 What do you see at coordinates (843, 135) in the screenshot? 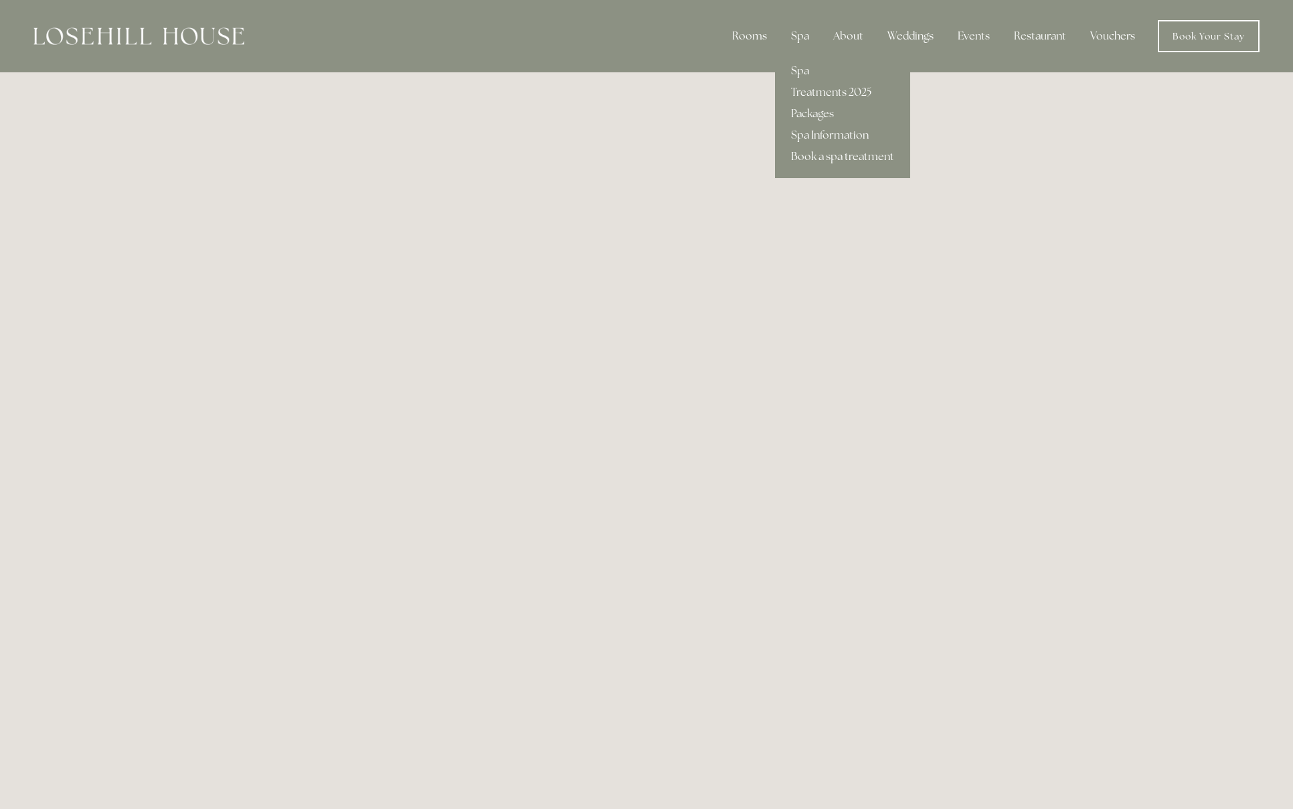
I see `a: Spa Information` at bounding box center [843, 135].